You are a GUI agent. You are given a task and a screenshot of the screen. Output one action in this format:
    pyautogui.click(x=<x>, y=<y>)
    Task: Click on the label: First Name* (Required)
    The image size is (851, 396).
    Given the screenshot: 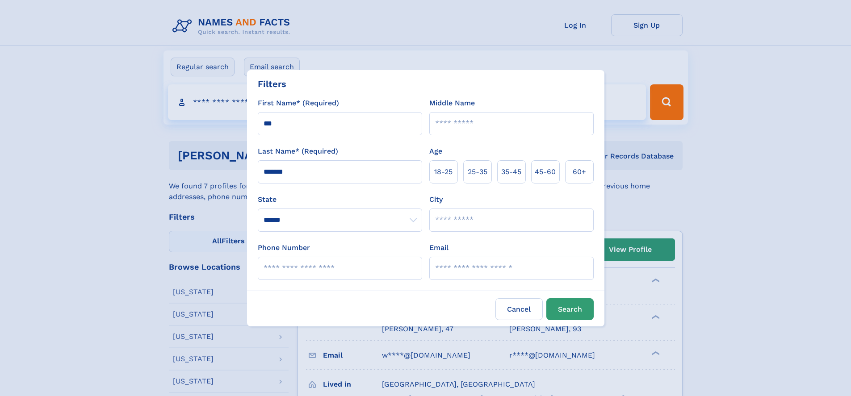 What is the action you would take?
    pyautogui.click(x=299, y=103)
    